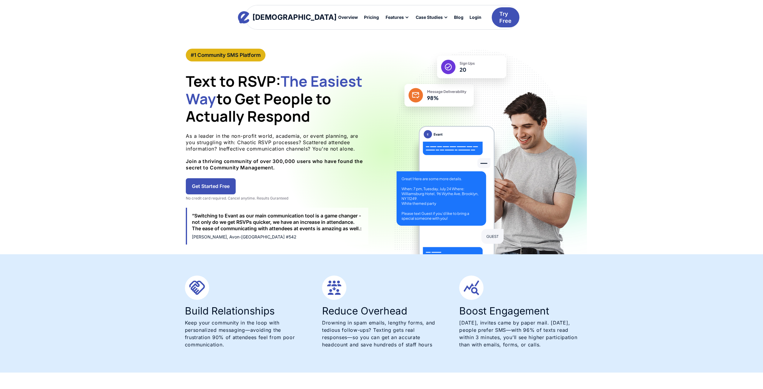 The height and width of the screenshot is (389, 763). Describe the element at coordinates (211, 186) in the screenshot. I see `a: Get Started Free` at that location.